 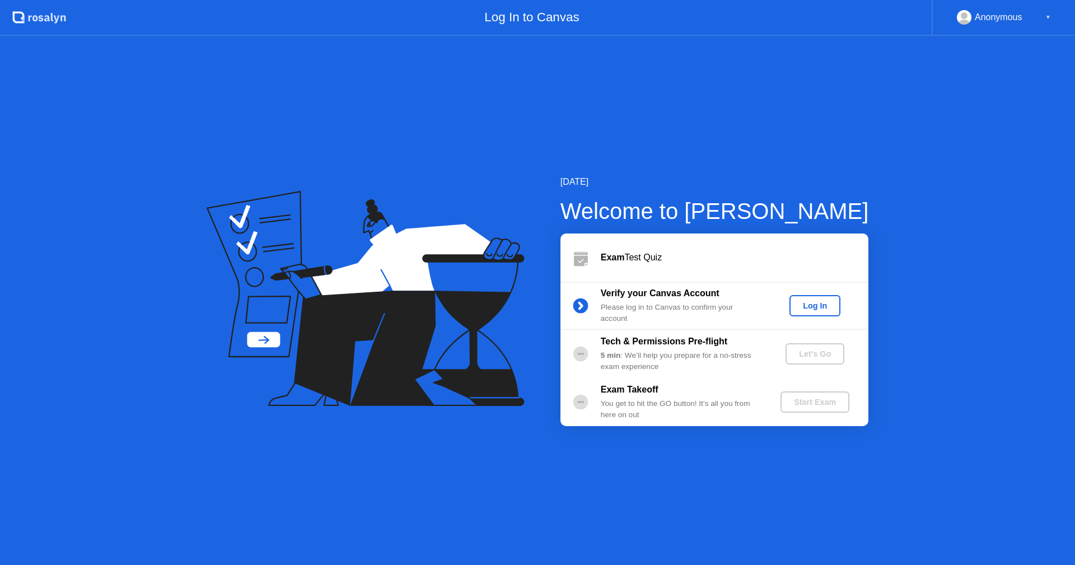 What do you see at coordinates (815, 354) in the screenshot?
I see `button: Let's Go` at bounding box center [815, 354].